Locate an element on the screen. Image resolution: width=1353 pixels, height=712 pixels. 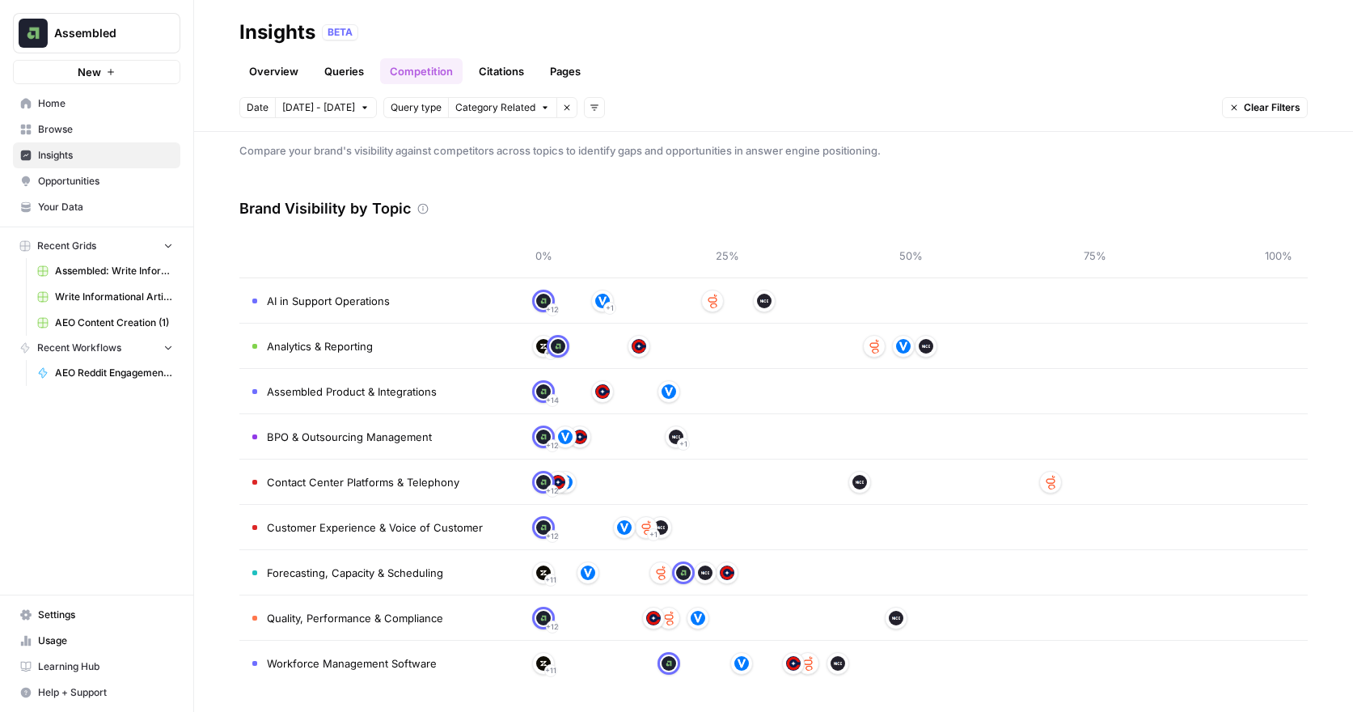
span: Analytics & Reporting is located at coordinates (319, 346).